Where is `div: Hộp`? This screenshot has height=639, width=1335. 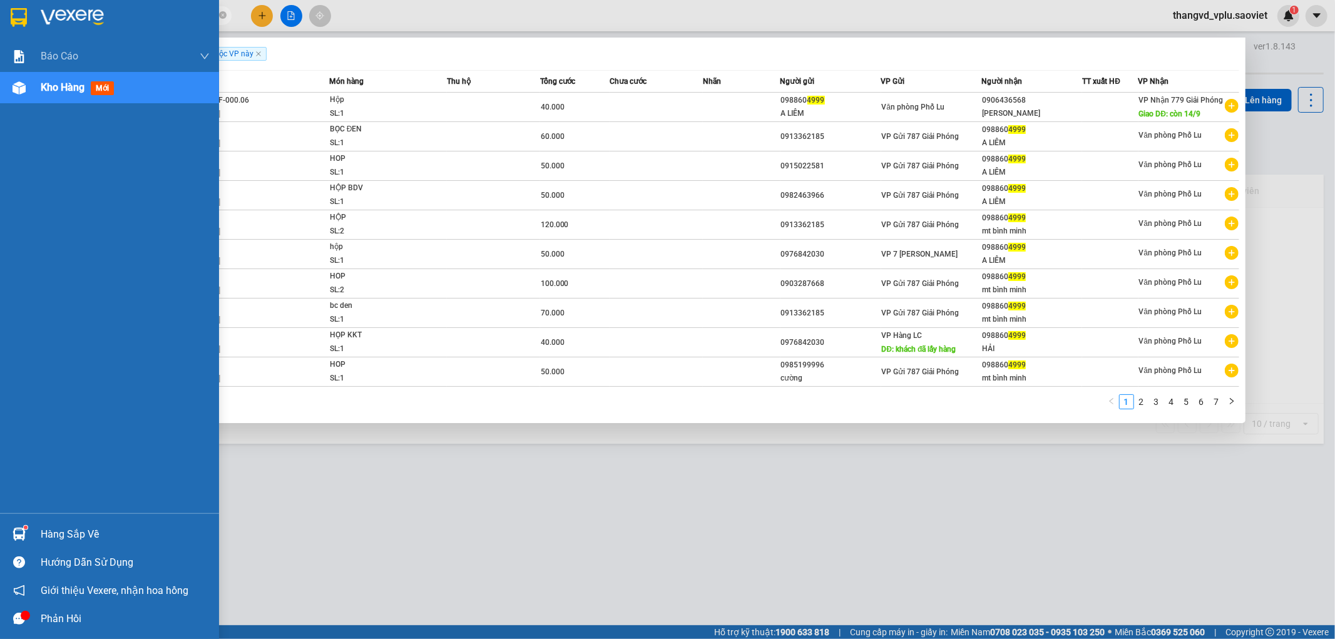
div: Hộp is located at coordinates (377, 100).